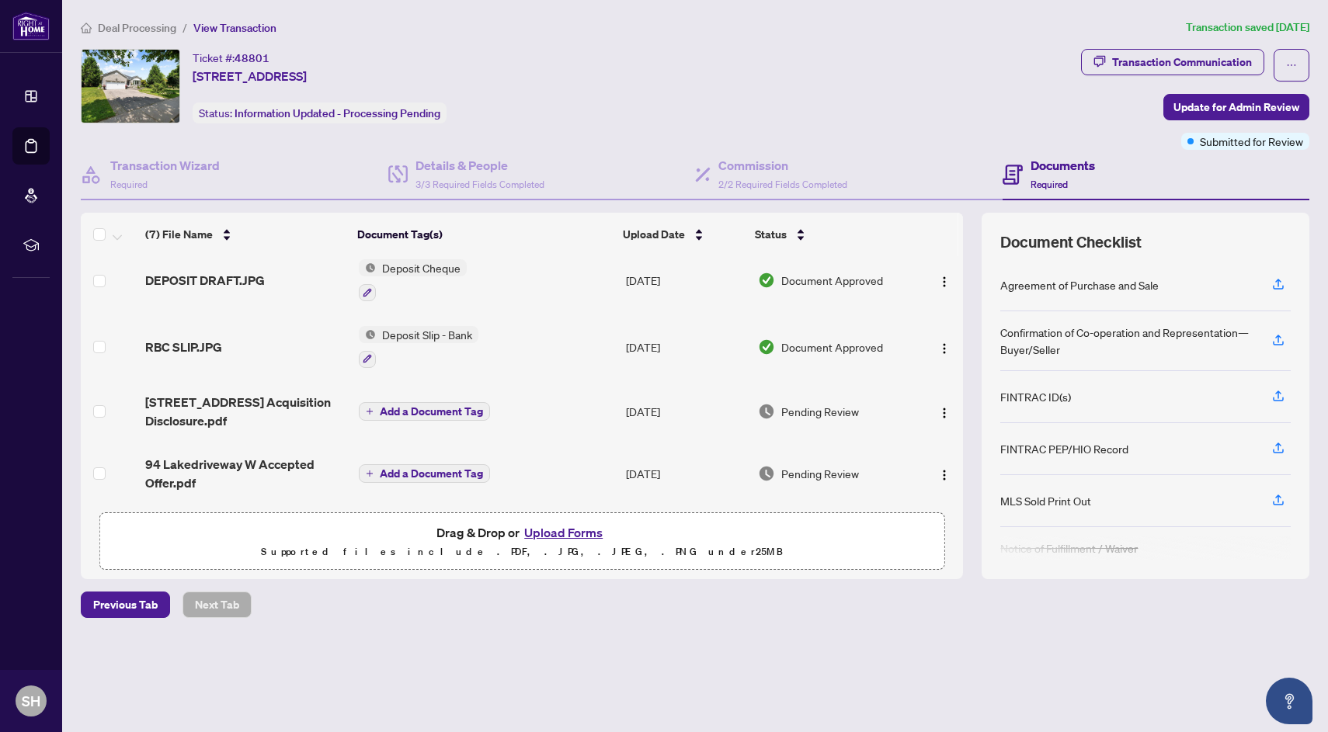 This screenshot has width=1328, height=732. I want to click on button: Upload Forms, so click(563, 533).